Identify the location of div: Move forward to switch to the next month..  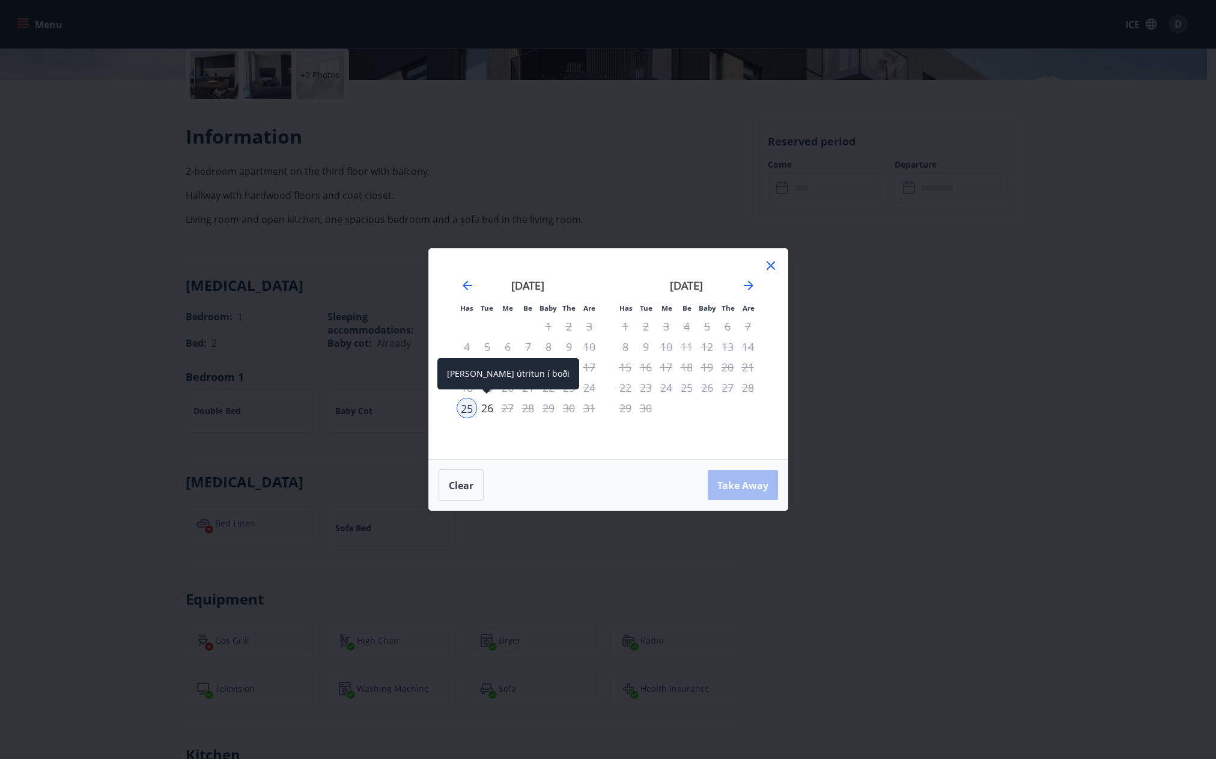
(749, 285).